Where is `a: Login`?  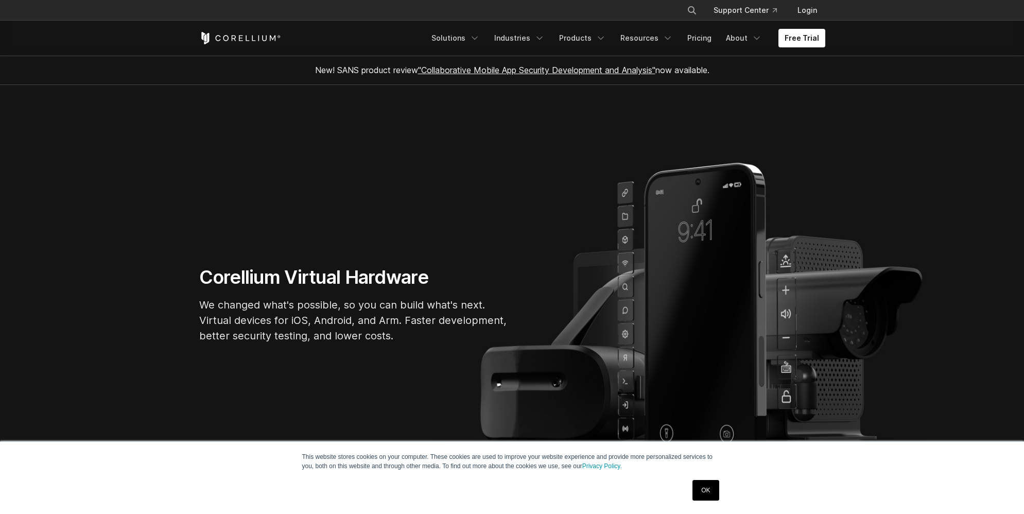
a: Login is located at coordinates (807, 10).